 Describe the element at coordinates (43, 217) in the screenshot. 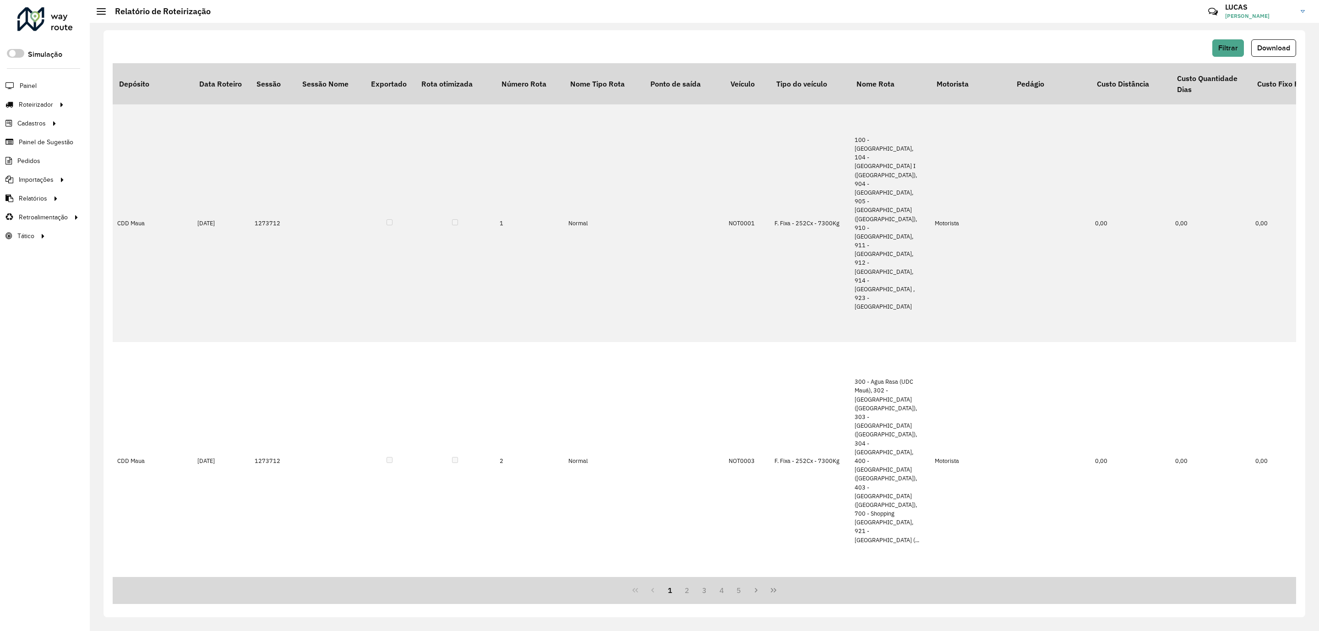

I see `span: Retroalimentação` at that location.